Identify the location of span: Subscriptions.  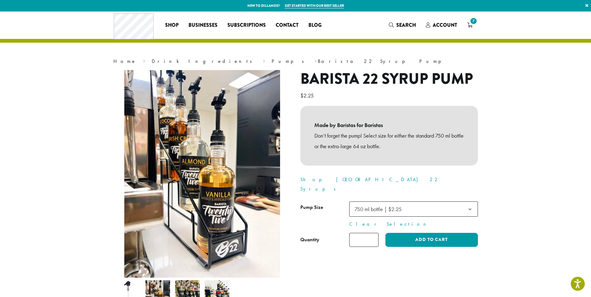
(247, 25).